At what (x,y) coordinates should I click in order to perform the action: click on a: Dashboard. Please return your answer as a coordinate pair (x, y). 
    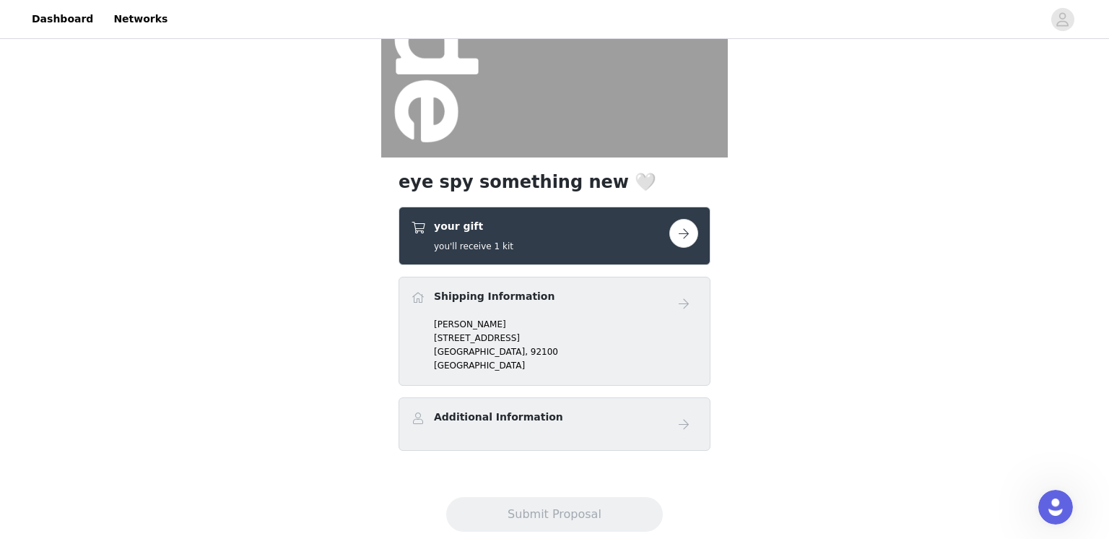
    Looking at the image, I should click on (62, 19).